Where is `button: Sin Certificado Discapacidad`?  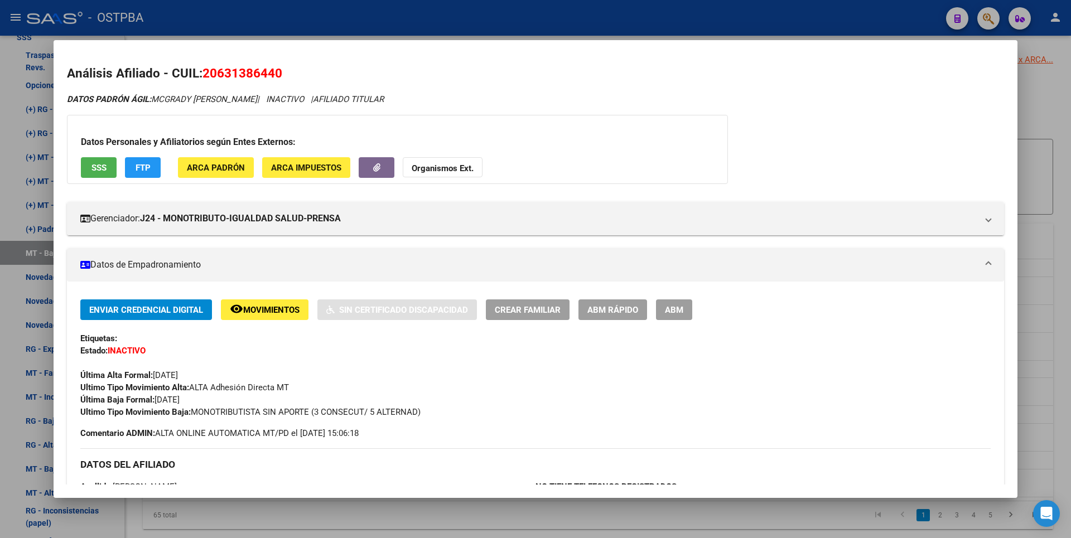
button: Sin Certificado Discapacidad is located at coordinates (397, 309).